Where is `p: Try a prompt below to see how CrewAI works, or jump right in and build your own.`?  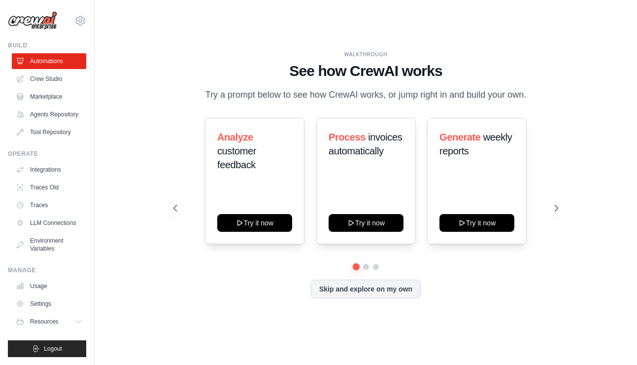
p: Try a prompt below to see how CrewAI works, or jump right in and build your own. is located at coordinates (366, 95).